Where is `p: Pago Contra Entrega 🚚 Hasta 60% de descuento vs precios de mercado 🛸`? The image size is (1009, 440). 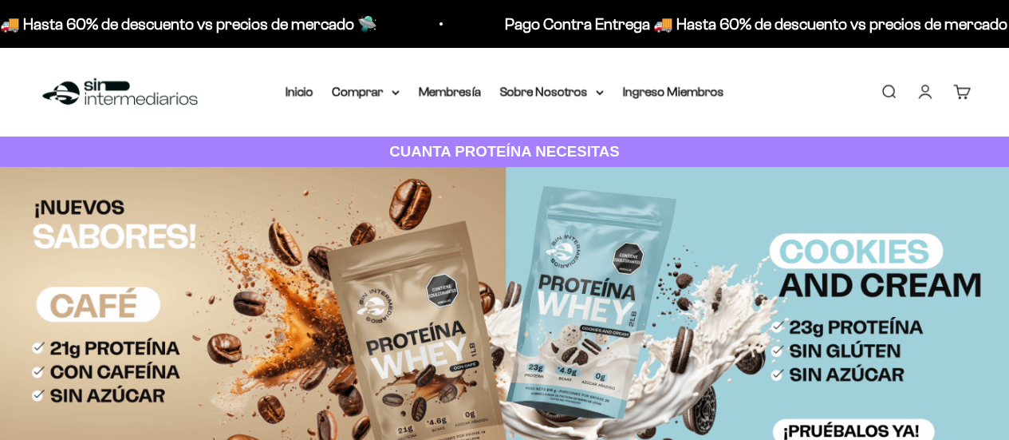 p: Pago Contra Entrega 🚚 Hasta 60% de descuento vs precios de mercado 🛸 is located at coordinates (732, 24).